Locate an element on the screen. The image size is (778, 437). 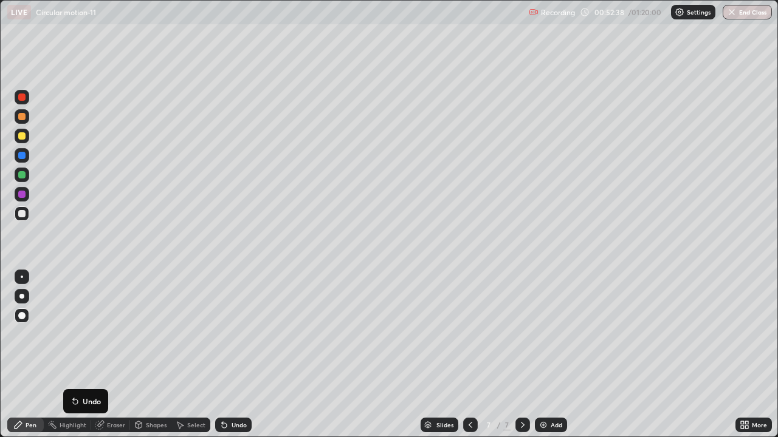
div: Shapes is located at coordinates (156, 425).